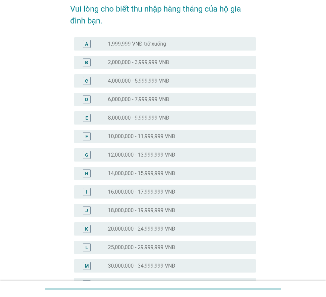 The height and width of the screenshot is (297, 326). What do you see at coordinates (86, 99) in the screenshot?
I see `div: D` at bounding box center [86, 99].